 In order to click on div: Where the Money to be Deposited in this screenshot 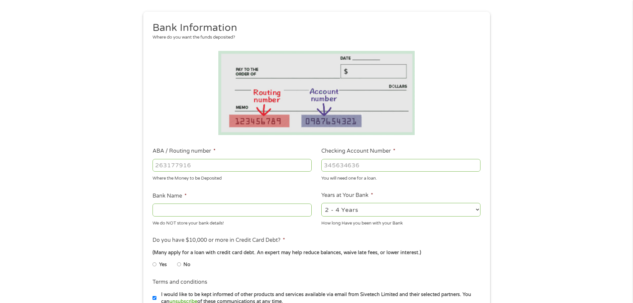, I will do `click(232, 177)`.